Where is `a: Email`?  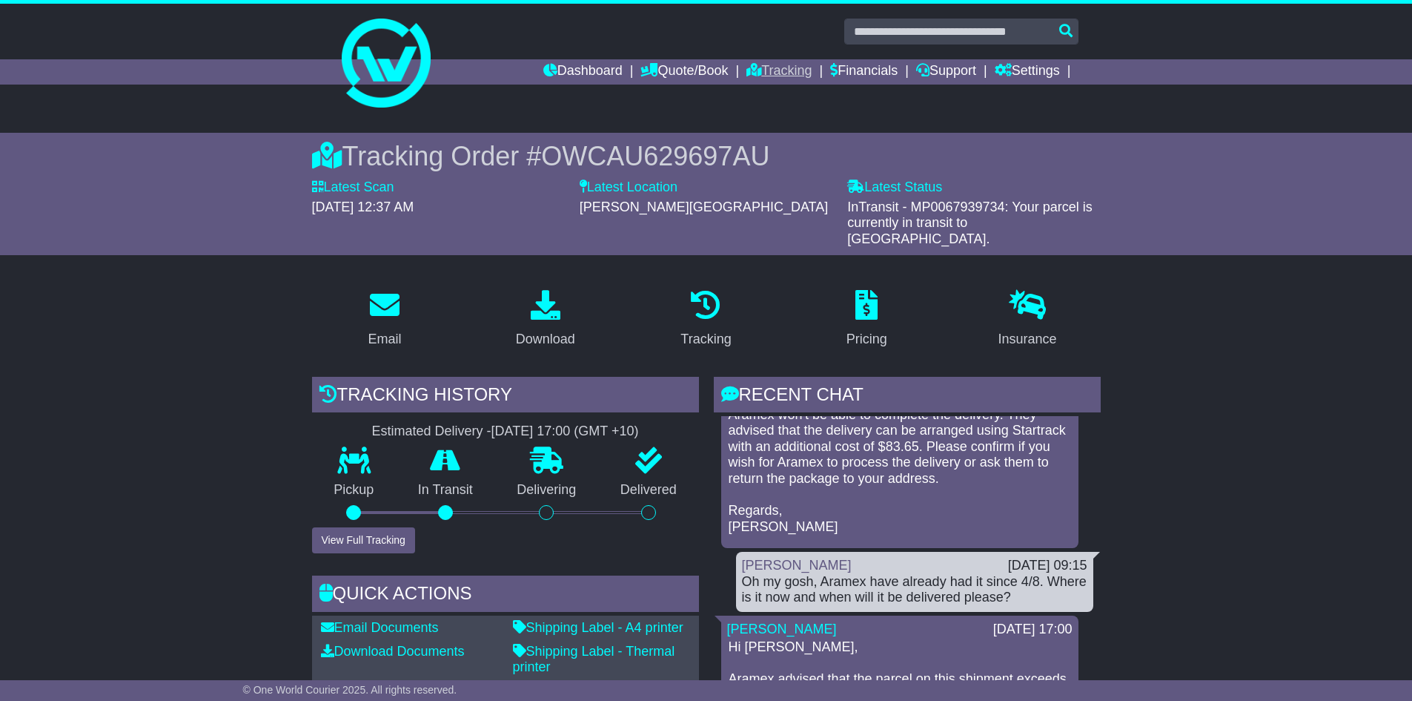 a: Email is located at coordinates (384, 320).